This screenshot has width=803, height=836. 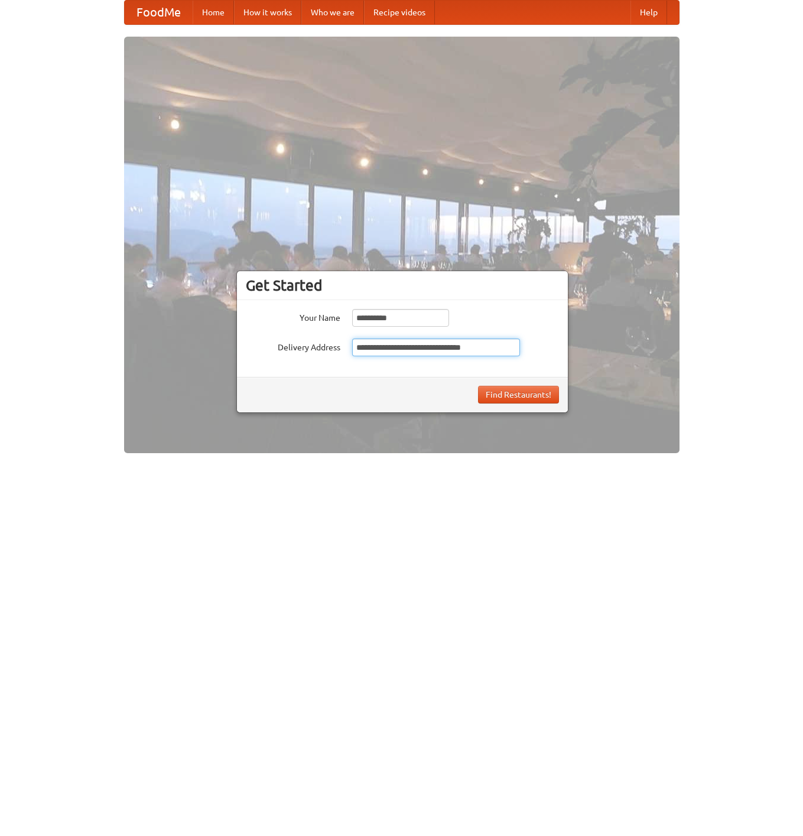 I want to click on a: Who we are, so click(x=333, y=12).